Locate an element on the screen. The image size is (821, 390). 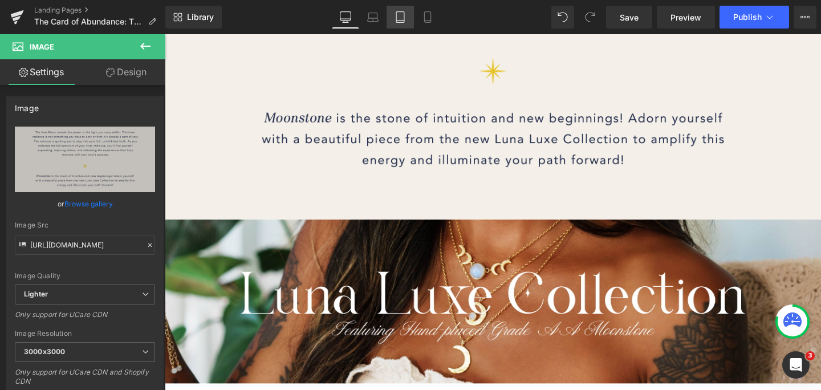
b: Lighter is located at coordinates (36, 294).